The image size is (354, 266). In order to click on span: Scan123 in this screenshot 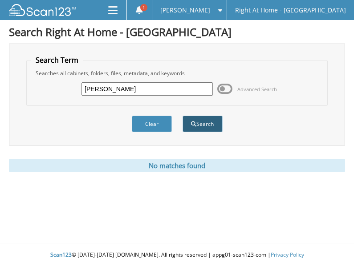, I will do `click(61, 255)`.